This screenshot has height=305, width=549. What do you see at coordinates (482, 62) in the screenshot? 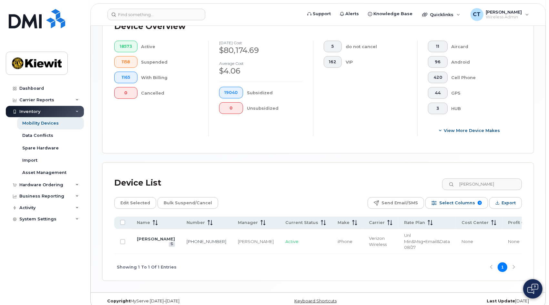
I see `div: Android` at bounding box center [482, 62].